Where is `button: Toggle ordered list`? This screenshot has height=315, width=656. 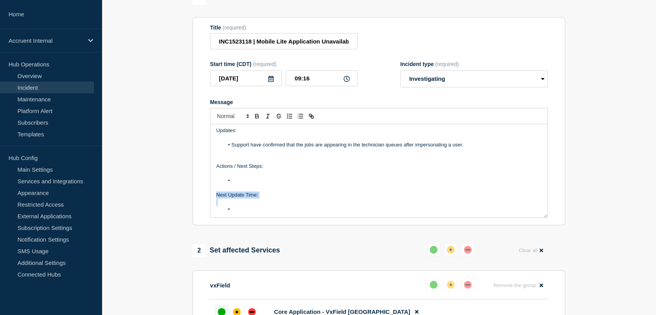 button: Toggle ordered list is located at coordinates (290, 116).